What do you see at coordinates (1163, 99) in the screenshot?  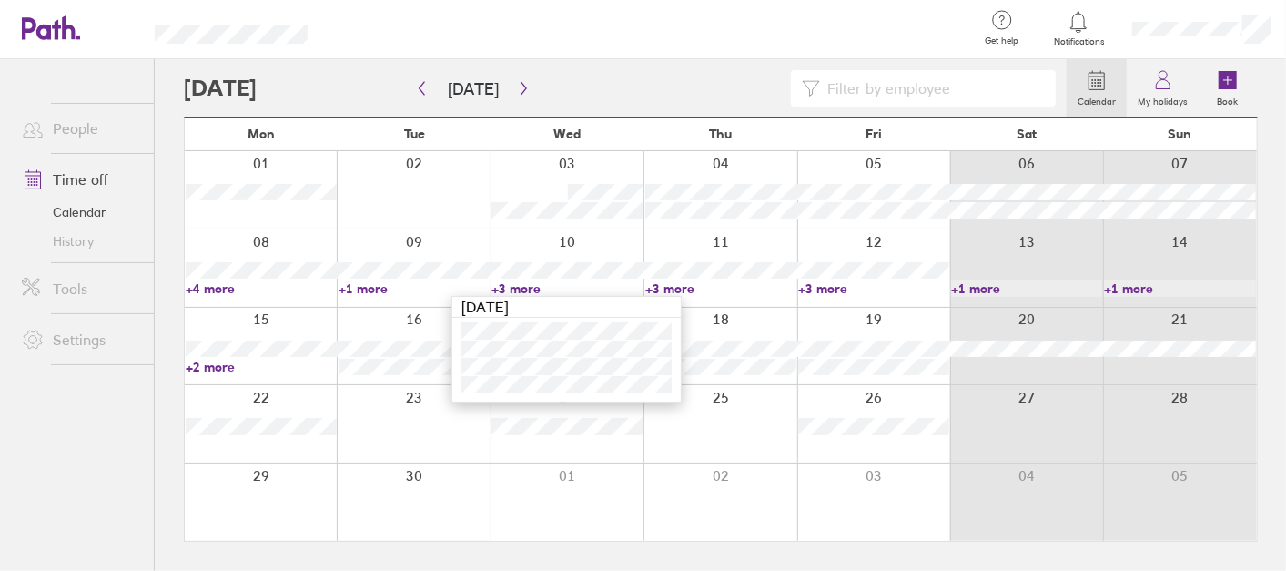 I see `label: My holidays` at bounding box center [1163, 99].